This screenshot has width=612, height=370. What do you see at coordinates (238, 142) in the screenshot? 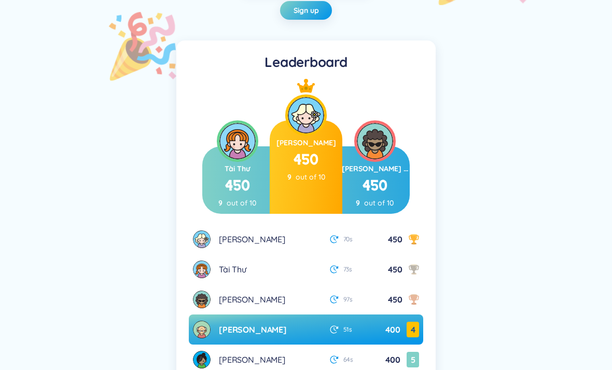
I see `img: avatar12.7b87b4f5.svg` at bounding box center [238, 142].